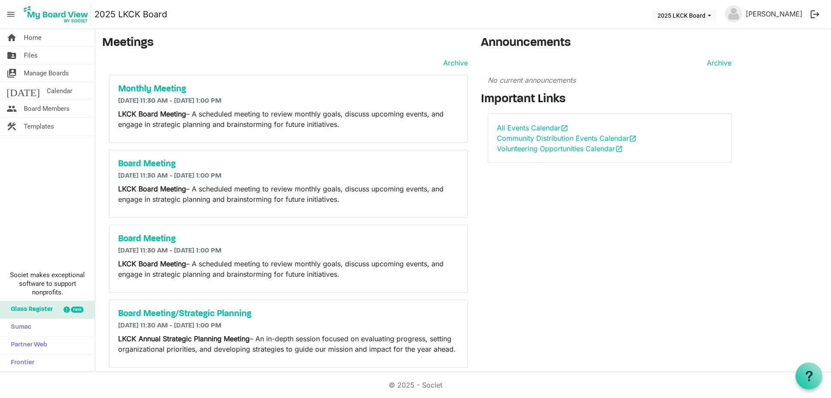 Image resolution: width=831 pixels, height=398 pixels. I want to click on span: Partner Web, so click(27, 345).